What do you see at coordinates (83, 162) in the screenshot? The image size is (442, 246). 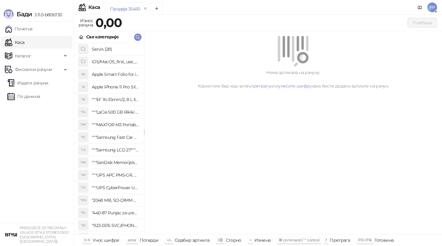 I see `div: "MK` at bounding box center [83, 162].